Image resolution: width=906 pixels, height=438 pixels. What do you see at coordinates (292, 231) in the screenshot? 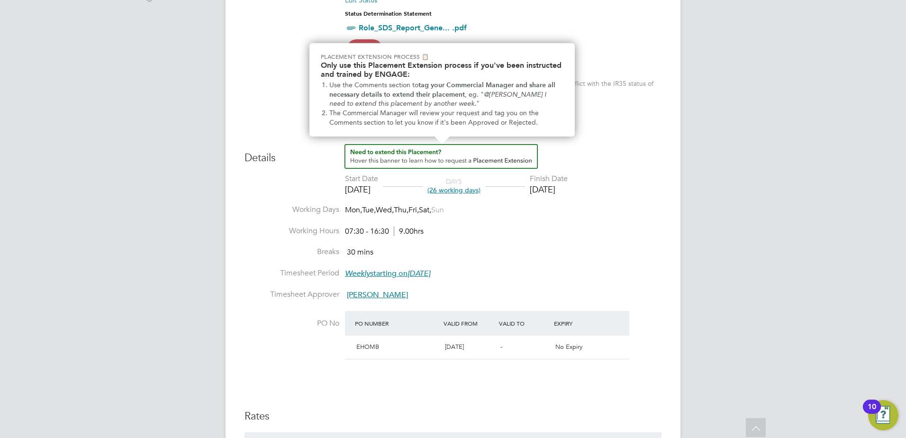
I see `label: Working Hours` at bounding box center [292, 231].